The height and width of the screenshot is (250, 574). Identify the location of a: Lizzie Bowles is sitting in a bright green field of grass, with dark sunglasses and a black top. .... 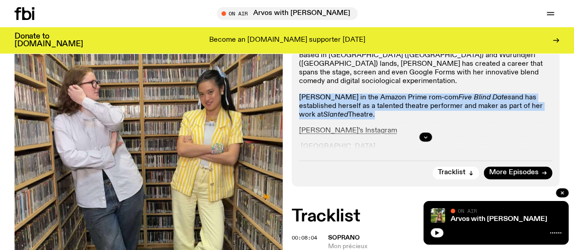
(438, 216).